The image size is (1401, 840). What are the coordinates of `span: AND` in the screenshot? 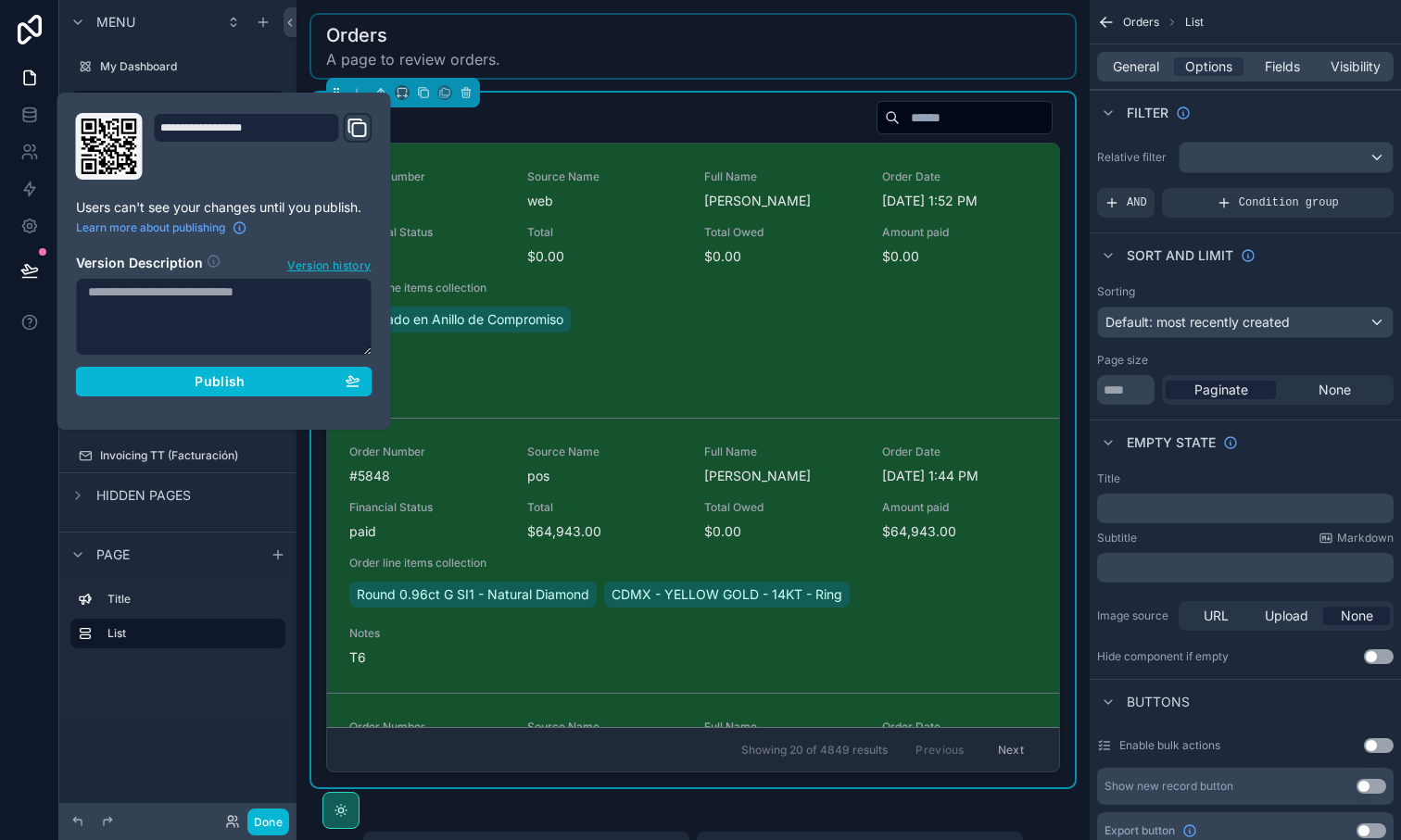 It's located at (1137, 203).